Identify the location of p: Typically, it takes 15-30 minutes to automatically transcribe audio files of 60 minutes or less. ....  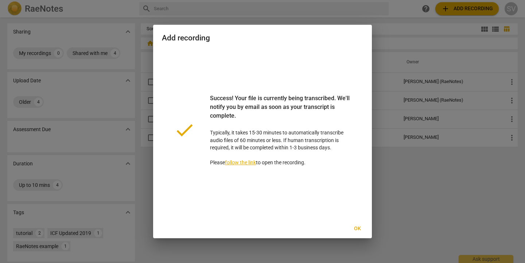
(281, 130).